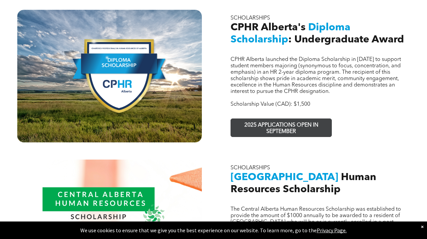 Image resolution: width=427 pixels, height=239 pixels. What do you see at coordinates (331, 231) in the screenshot?
I see `a: Privacy Page.` at bounding box center [331, 231].